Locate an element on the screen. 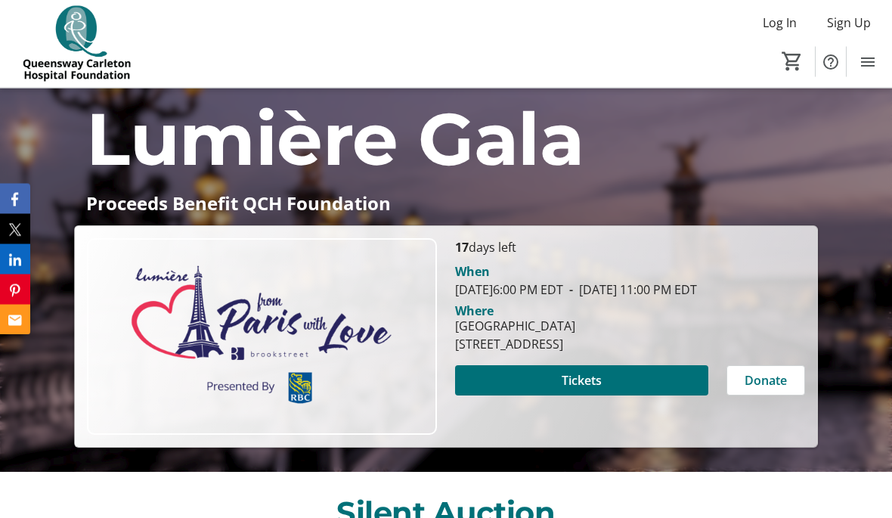  p: Proceeds Benefit QCH Foundation is located at coordinates (445, 204).